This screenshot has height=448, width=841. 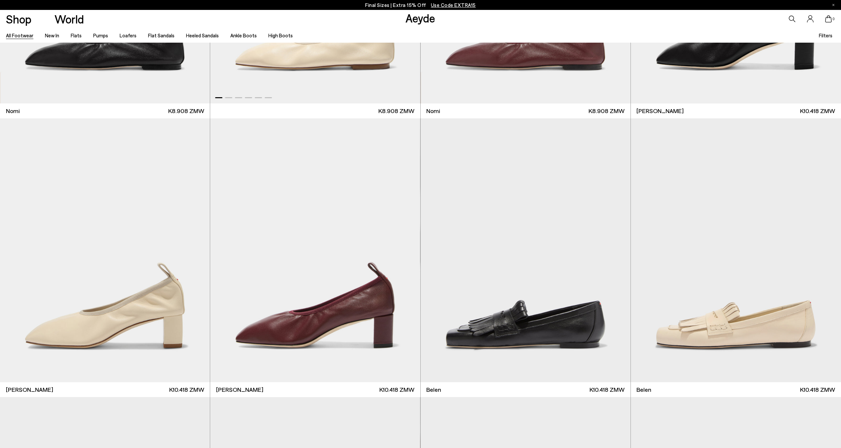 I want to click on span: Filters, so click(x=826, y=35).